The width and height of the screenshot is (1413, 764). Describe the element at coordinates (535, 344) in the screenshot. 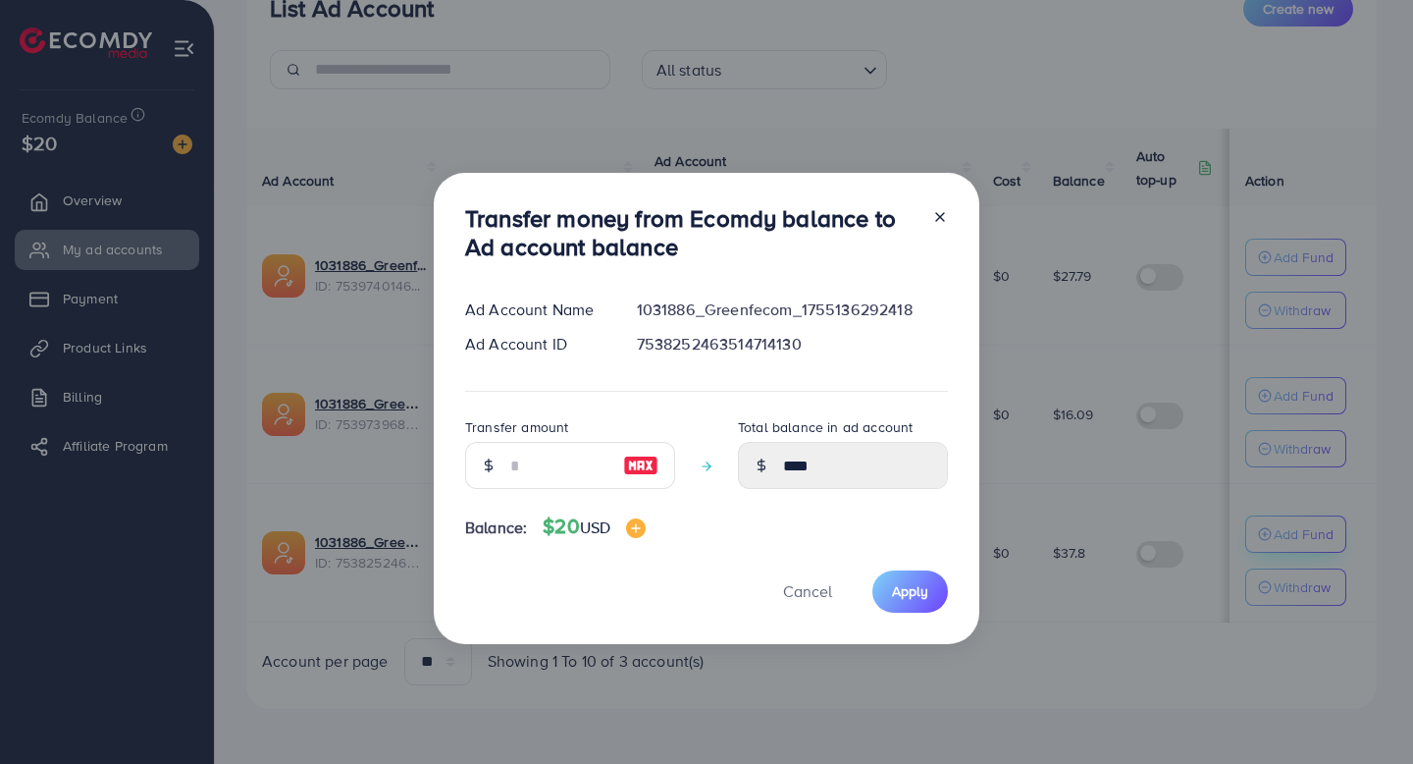

I see `div: Ad Account ID` at that location.